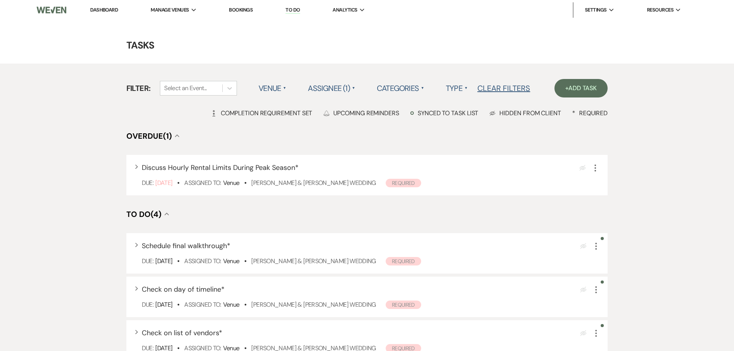  What do you see at coordinates (581, 88) in the screenshot?
I see `a: +Add Task` at bounding box center [581, 88].